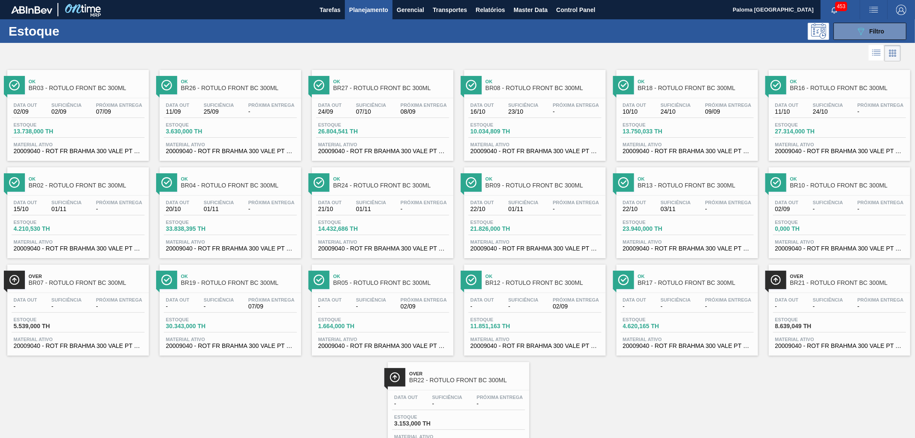  I want to click on span: Planejamento, so click(368, 10).